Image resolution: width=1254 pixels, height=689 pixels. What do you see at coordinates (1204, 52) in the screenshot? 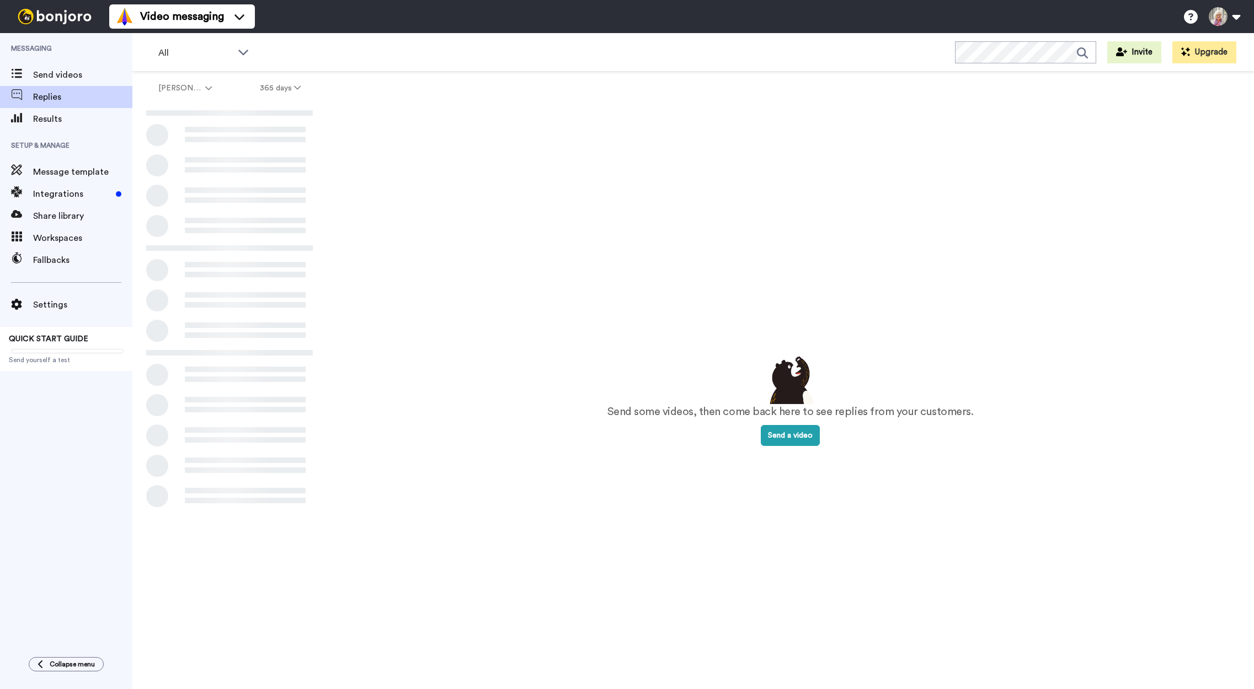
I see `button: Upgrade` at bounding box center [1204, 52].